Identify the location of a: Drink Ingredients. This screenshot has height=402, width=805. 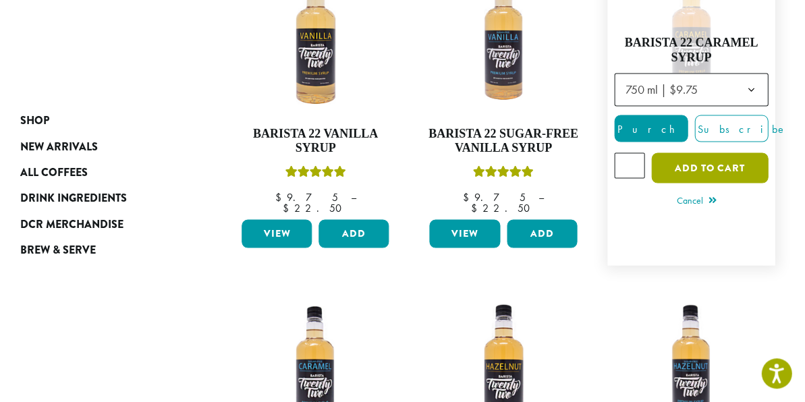
(101, 198).